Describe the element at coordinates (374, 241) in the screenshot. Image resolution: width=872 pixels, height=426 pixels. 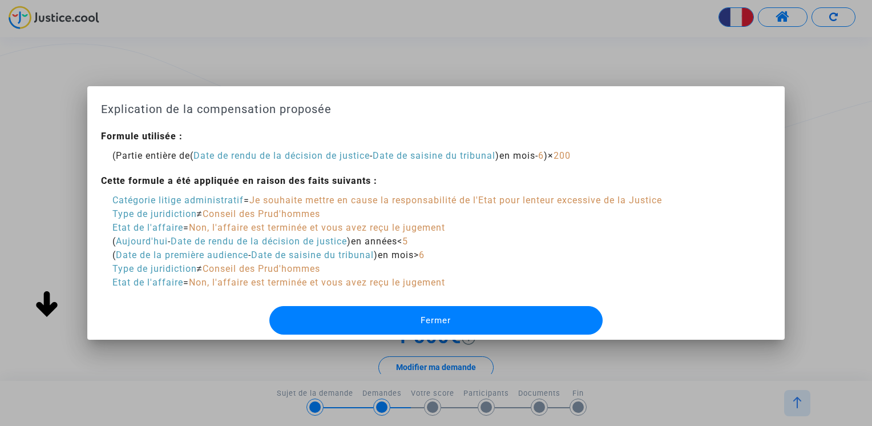
I see `span: en années` at that location.